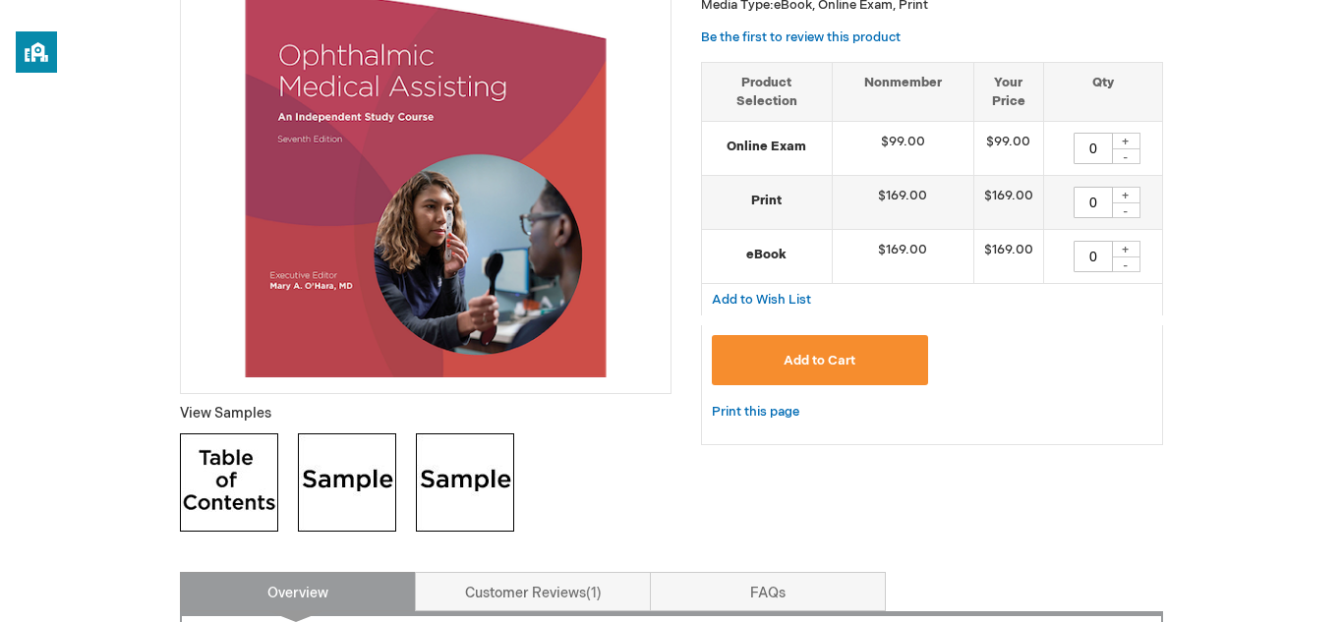  I want to click on strong: eBook, so click(767, 255).